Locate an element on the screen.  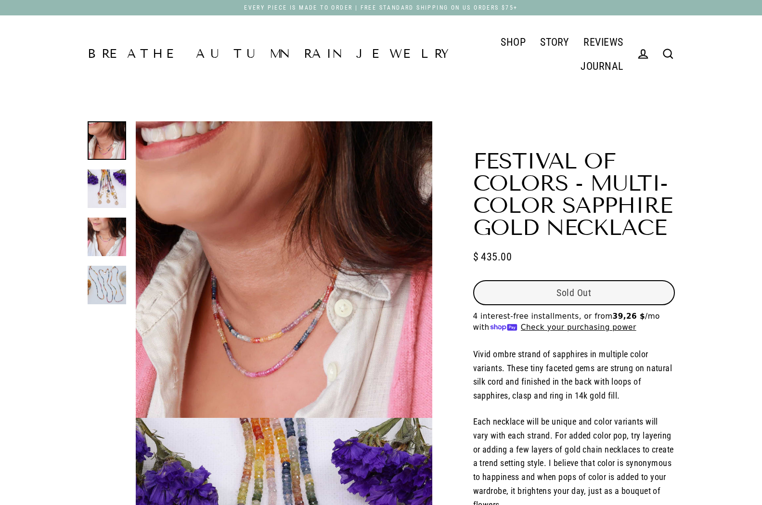
span: $ 435.00 is located at coordinates (492, 256).